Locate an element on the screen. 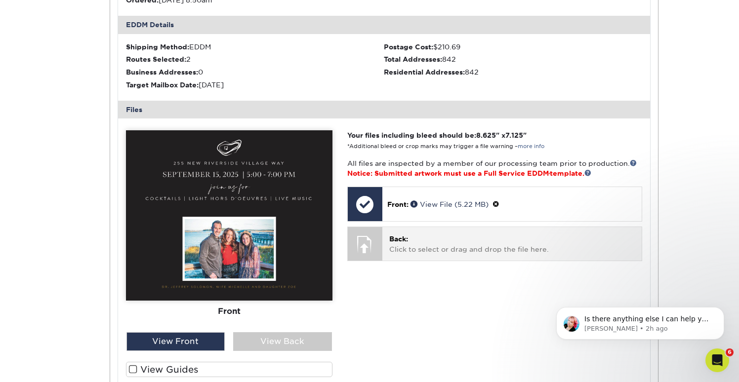 The image size is (739, 382). strong: Total Addresses: is located at coordinates (413, 59).